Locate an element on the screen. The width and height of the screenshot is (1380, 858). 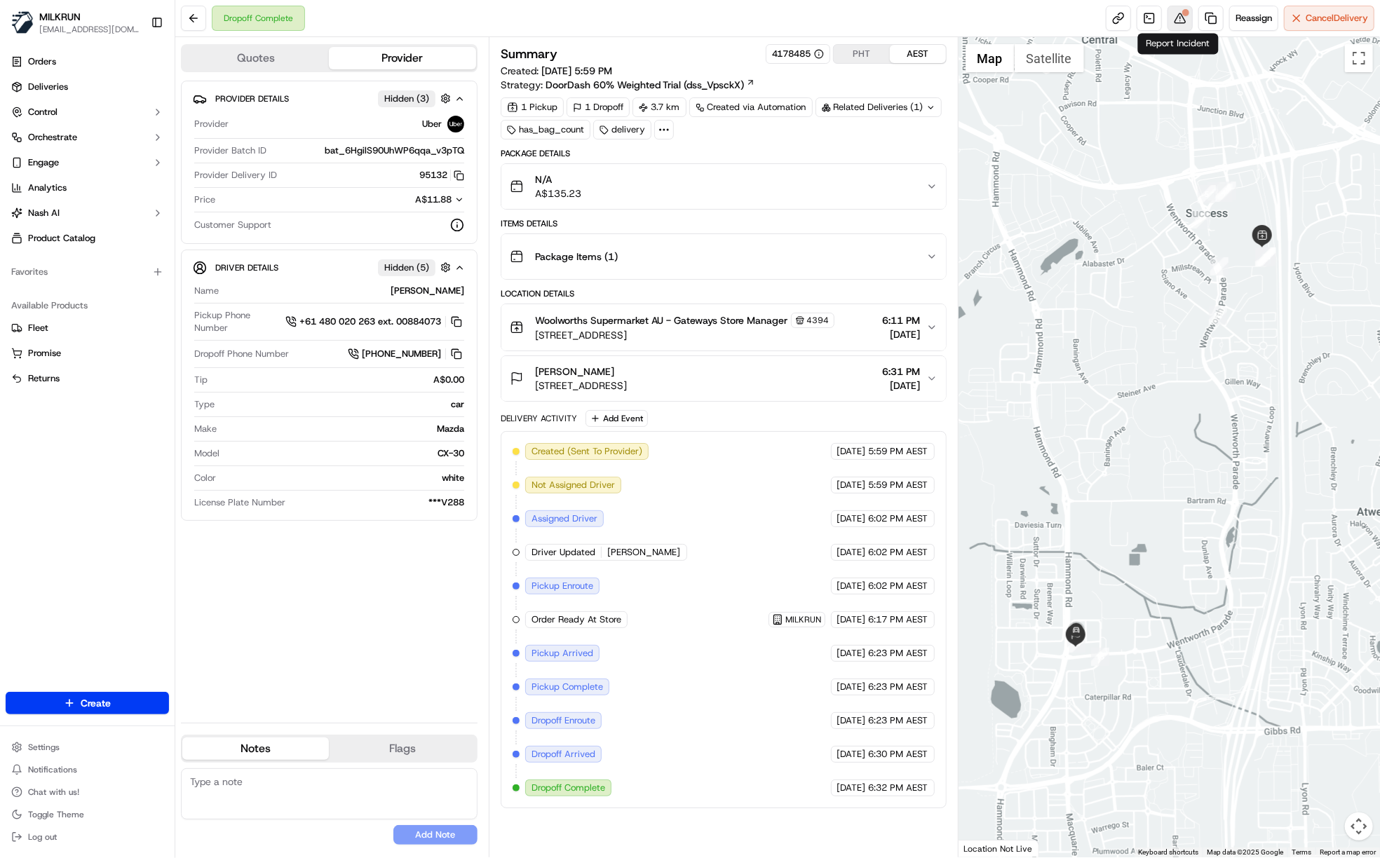
div: Favorites is located at coordinates (87, 272).